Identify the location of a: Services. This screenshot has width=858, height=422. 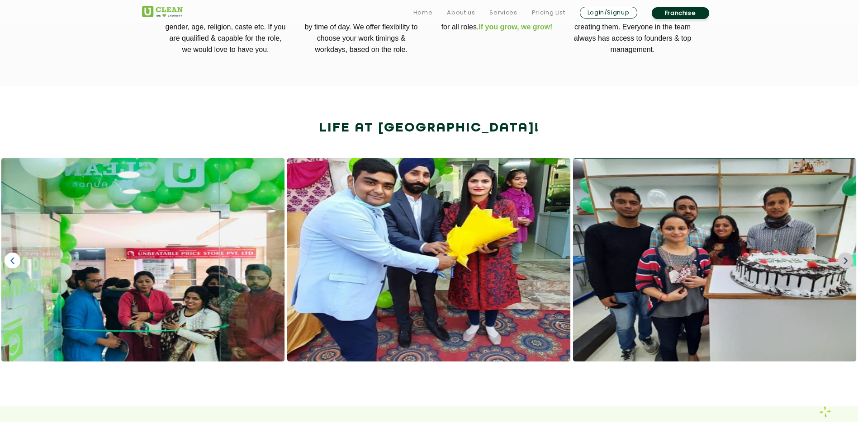
(503, 13).